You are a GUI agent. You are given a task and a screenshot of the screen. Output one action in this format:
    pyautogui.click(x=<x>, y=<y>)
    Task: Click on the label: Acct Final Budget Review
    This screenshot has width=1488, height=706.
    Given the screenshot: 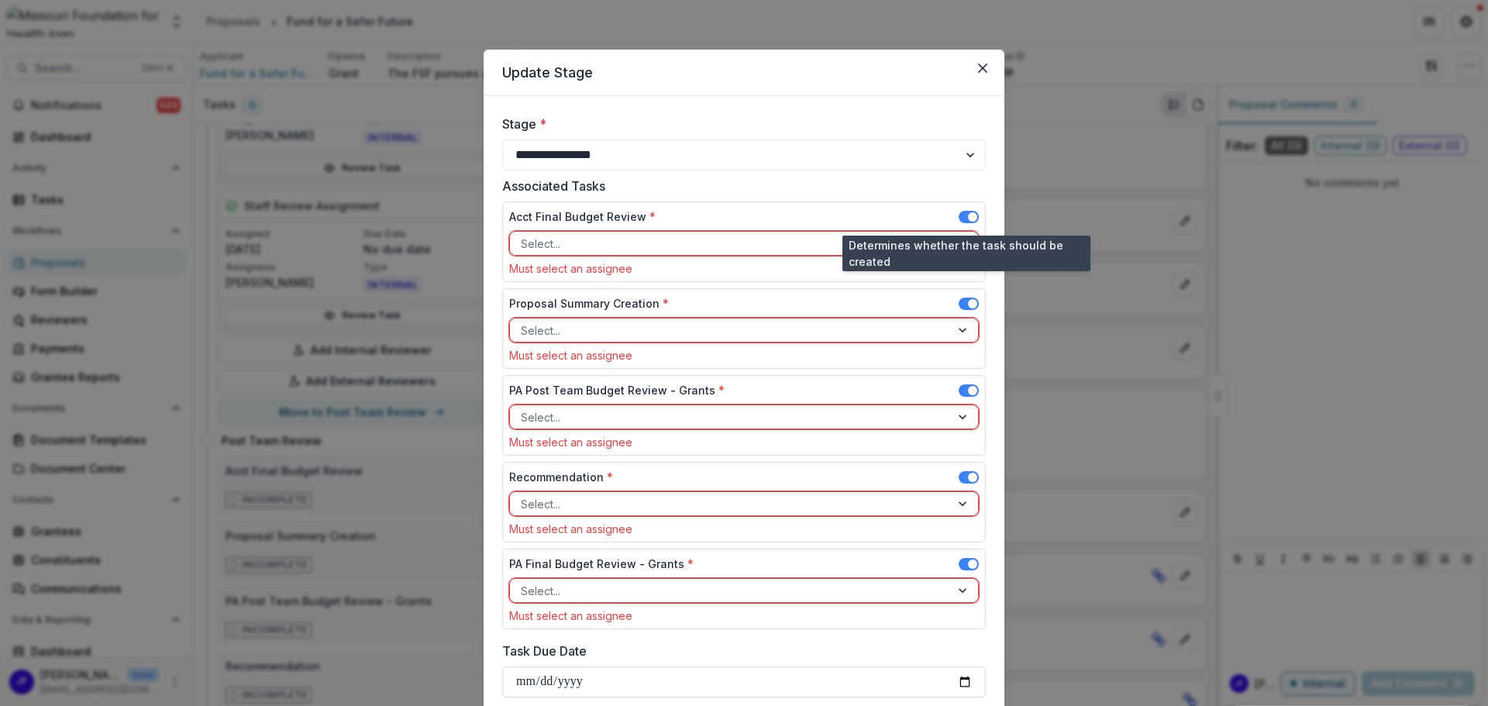 What is the action you would take?
    pyautogui.click(x=582, y=216)
    